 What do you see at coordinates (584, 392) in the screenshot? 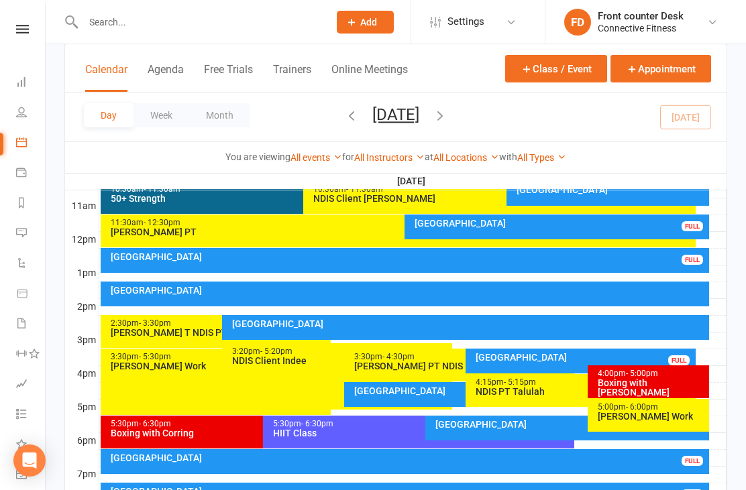
I see `div: NDIS PT Talulah` at bounding box center [584, 392].